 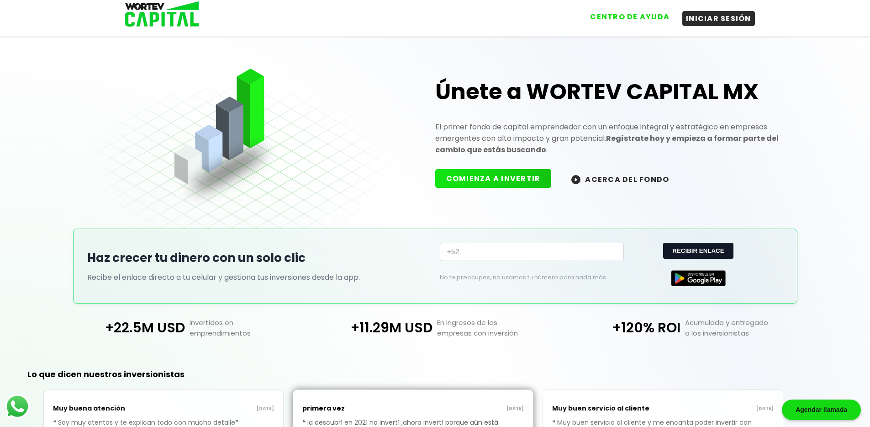 What do you see at coordinates (822, 409) in the screenshot?
I see `div: Agendar llamada` at bounding box center [822, 409].